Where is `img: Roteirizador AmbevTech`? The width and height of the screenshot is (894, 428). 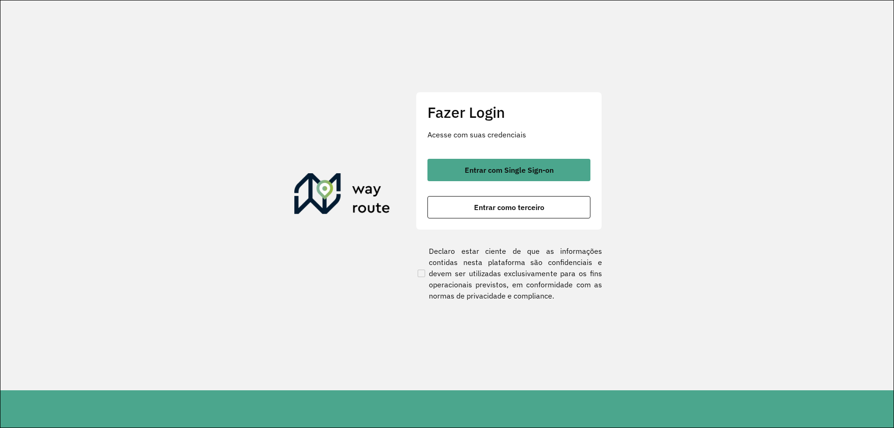 img: Roteirizador AmbevTech is located at coordinates (342, 196).